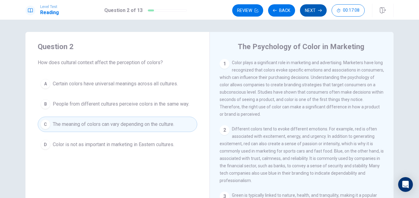 Image resolution: width=419 pixels, height=198 pixels. What do you see at coordinates (248, 10) in the screenshot?
I see `button: Review` at bounding box center [248, 10].